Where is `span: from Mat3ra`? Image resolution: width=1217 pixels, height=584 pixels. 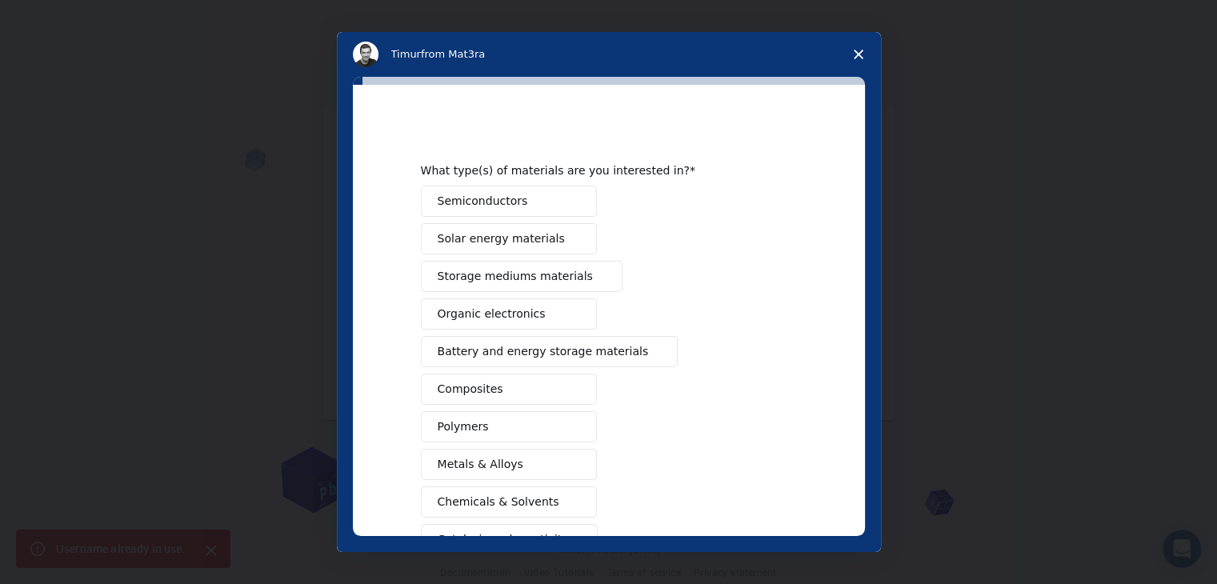 span: from Mat3ra is located at coordinates (453, 54).